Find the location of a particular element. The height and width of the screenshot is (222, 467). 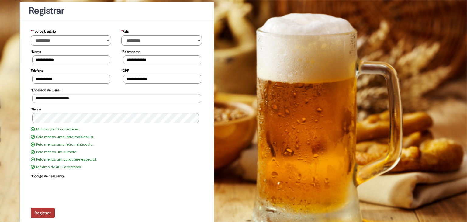

label: Pelo menos um caractere especial. is located at coordinates (66, 160).